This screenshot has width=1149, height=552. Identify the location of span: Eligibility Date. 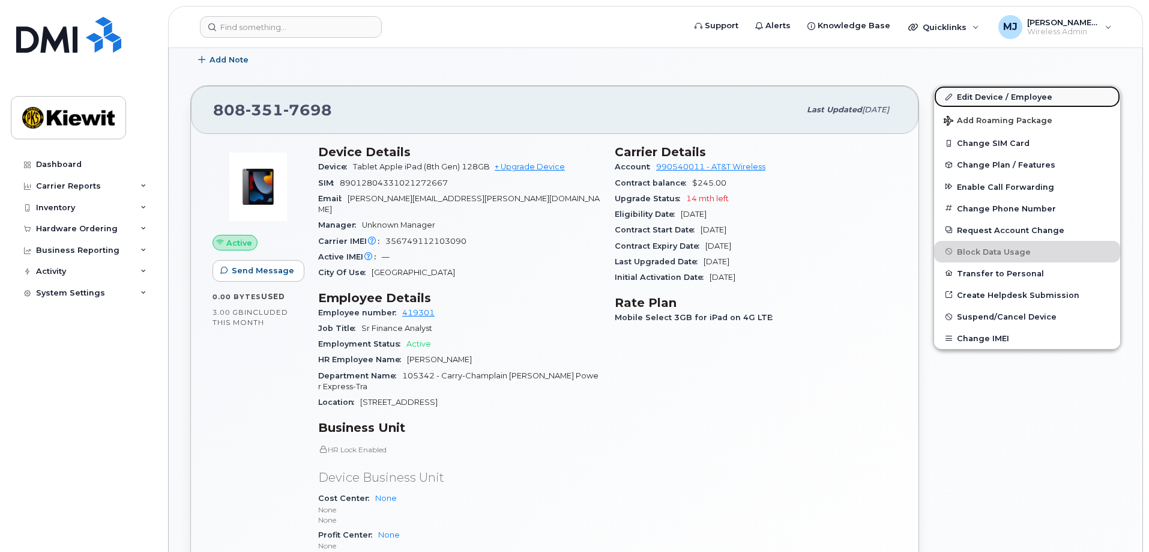
(648, 214).